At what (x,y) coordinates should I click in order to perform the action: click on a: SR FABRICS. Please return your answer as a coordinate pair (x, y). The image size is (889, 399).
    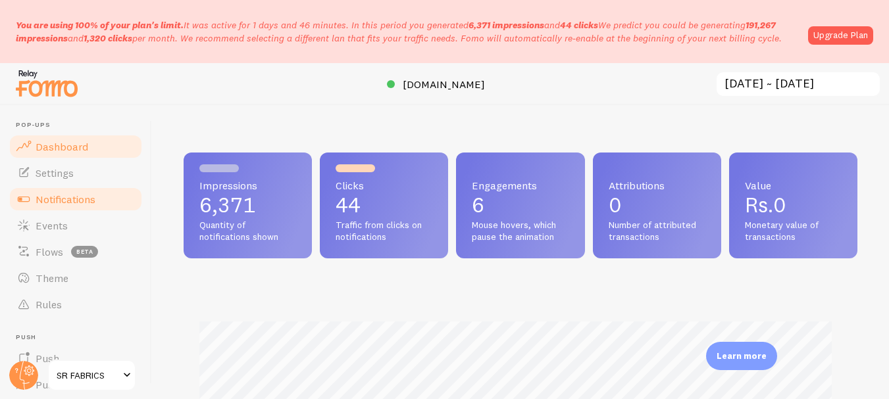
    Looking at the image, I should click on (91, 376).